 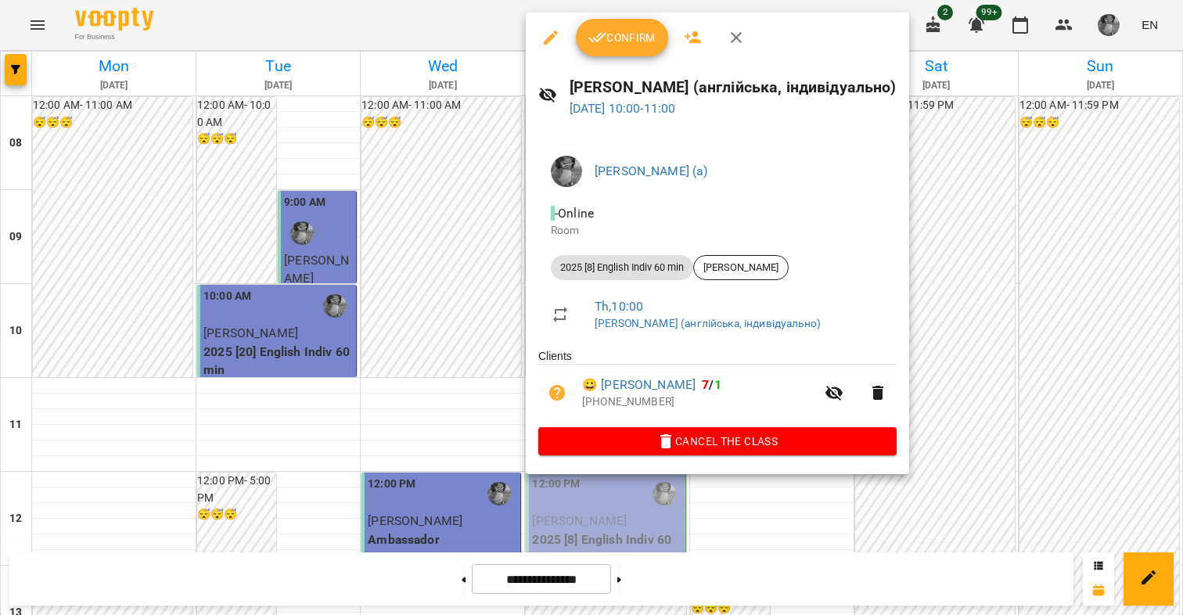 What do you see at coordinates (717, 441) in the screenshot?
I see `span: Cancel the class` at bounding box center [717, 441].